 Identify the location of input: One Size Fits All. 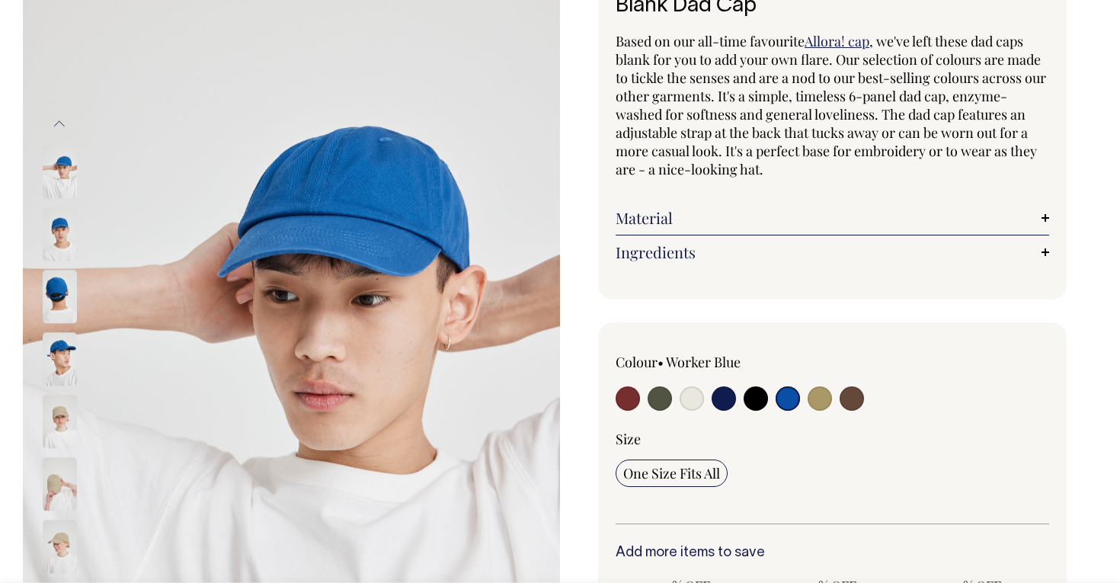
(671, 473).